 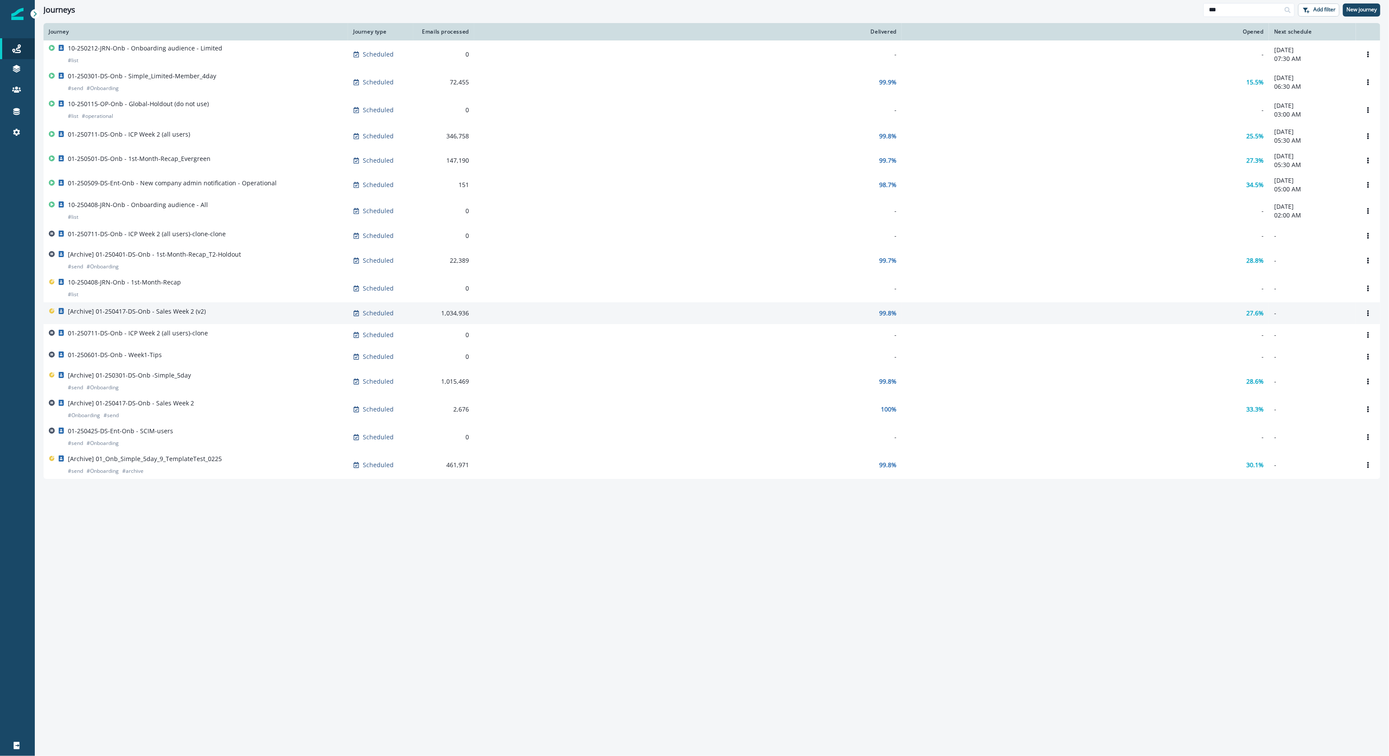 I want to click on div: Emails processed, so click(x=444, y=32).